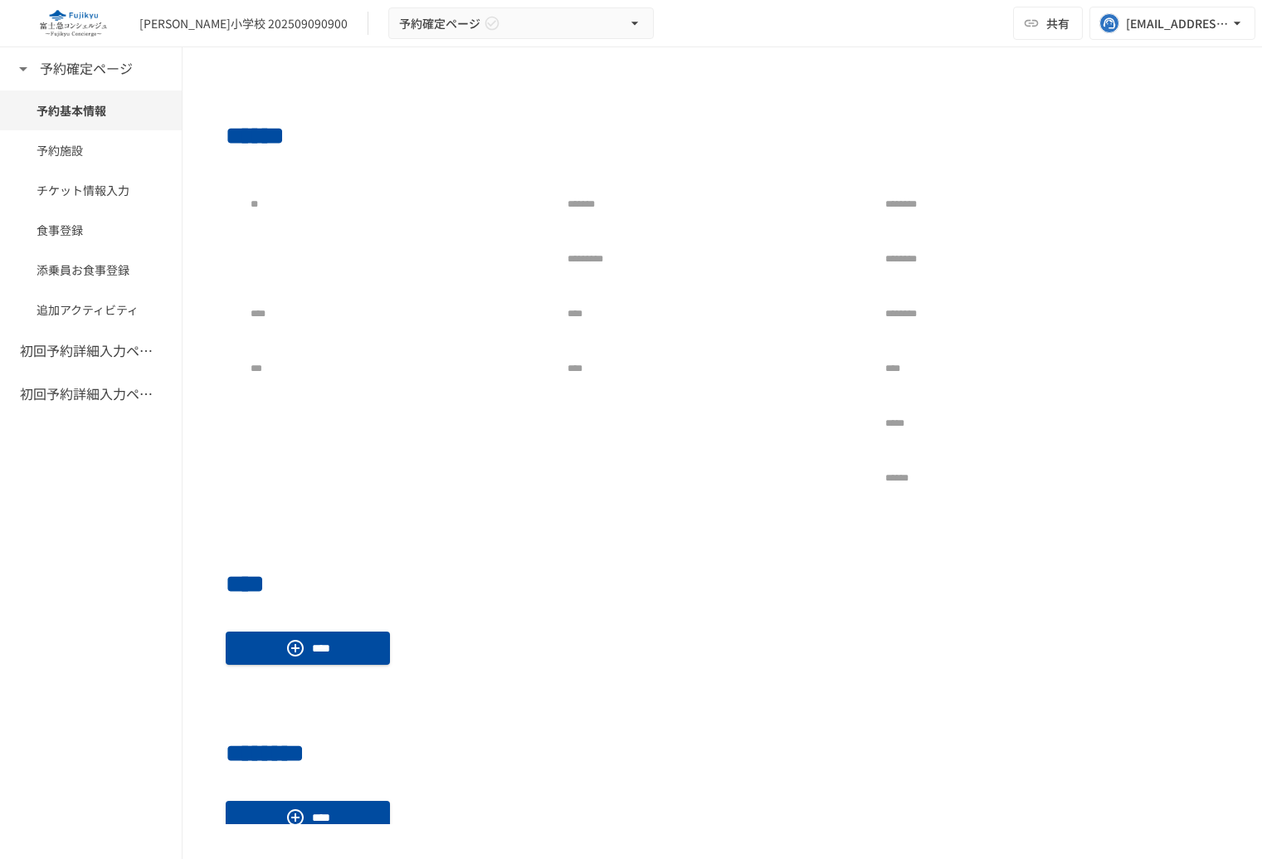 The image size is (1262, 859). I want to click on span: 予約基本情報, so click(90, 110).